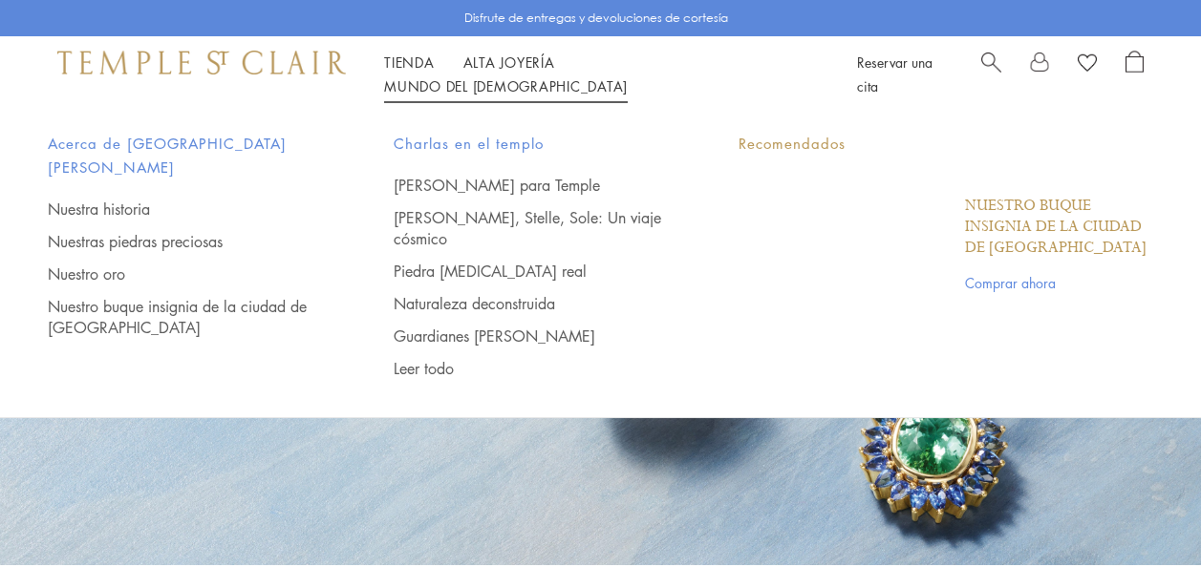 The image size is (1201, 567). What do you see at coordinates (182, 209) in the screenshot?
I see `a: Nuestra historia` at bounding box center [182, 209].